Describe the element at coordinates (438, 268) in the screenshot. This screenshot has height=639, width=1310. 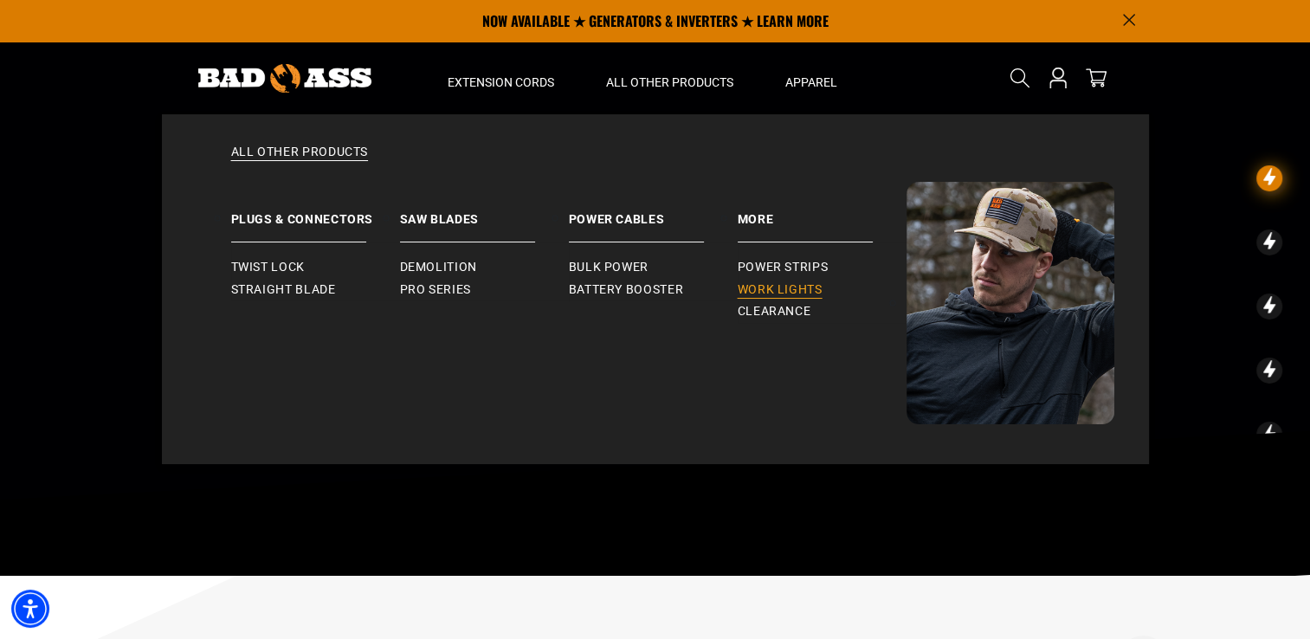
I see `span: Demolition` at that location.